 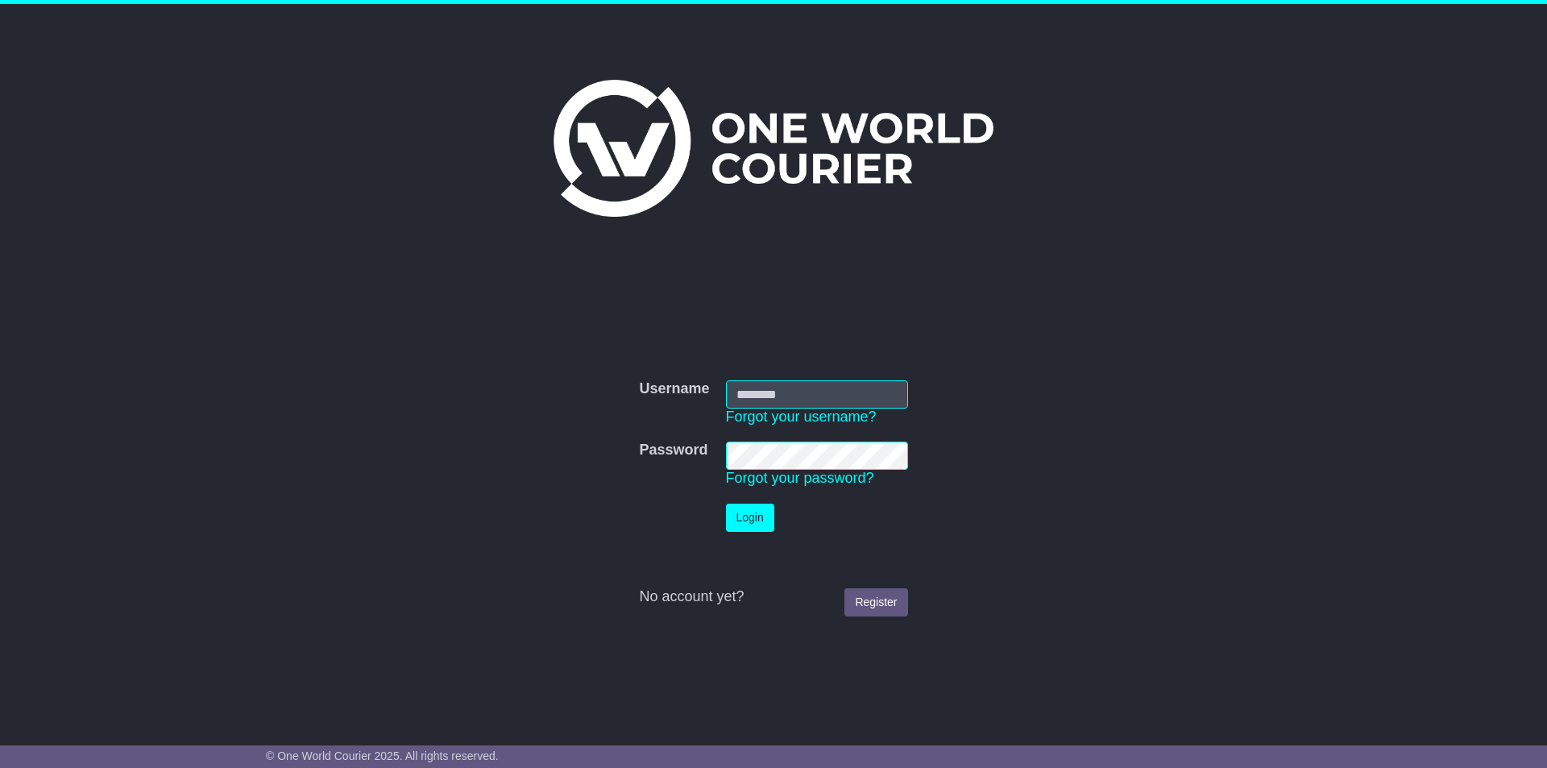 I want to click on a: Forgot your password?, so click(x=800, y=478).